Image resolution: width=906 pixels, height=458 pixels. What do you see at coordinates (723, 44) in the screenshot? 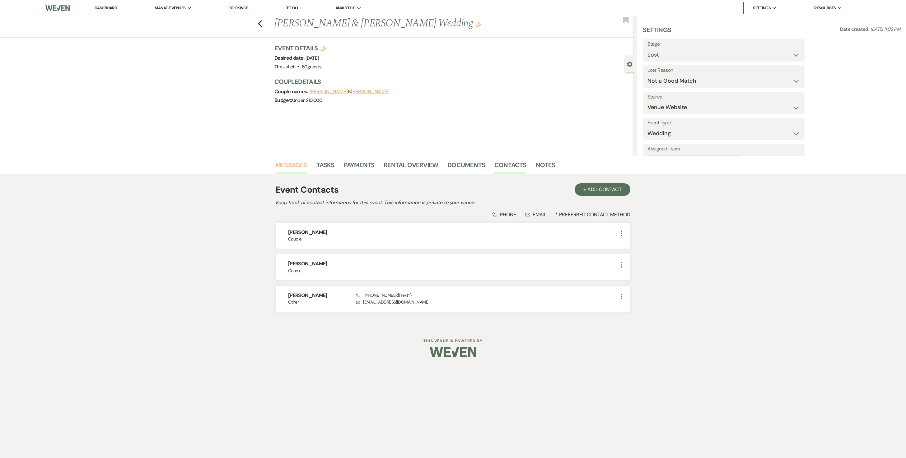
I see `label: Stage:` at bounding box center [723, 44].